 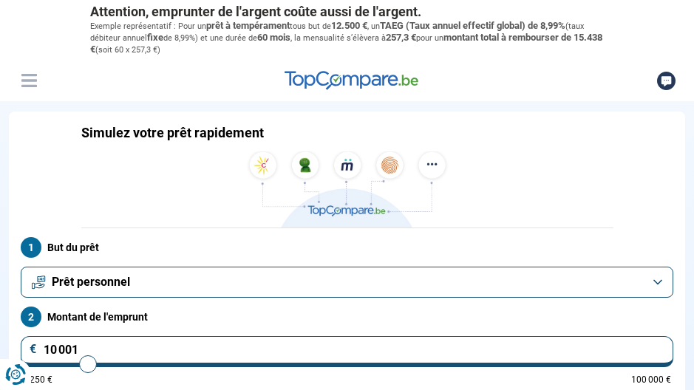 I want to click on img: TopCompare.be, so click(x=347, y=189).